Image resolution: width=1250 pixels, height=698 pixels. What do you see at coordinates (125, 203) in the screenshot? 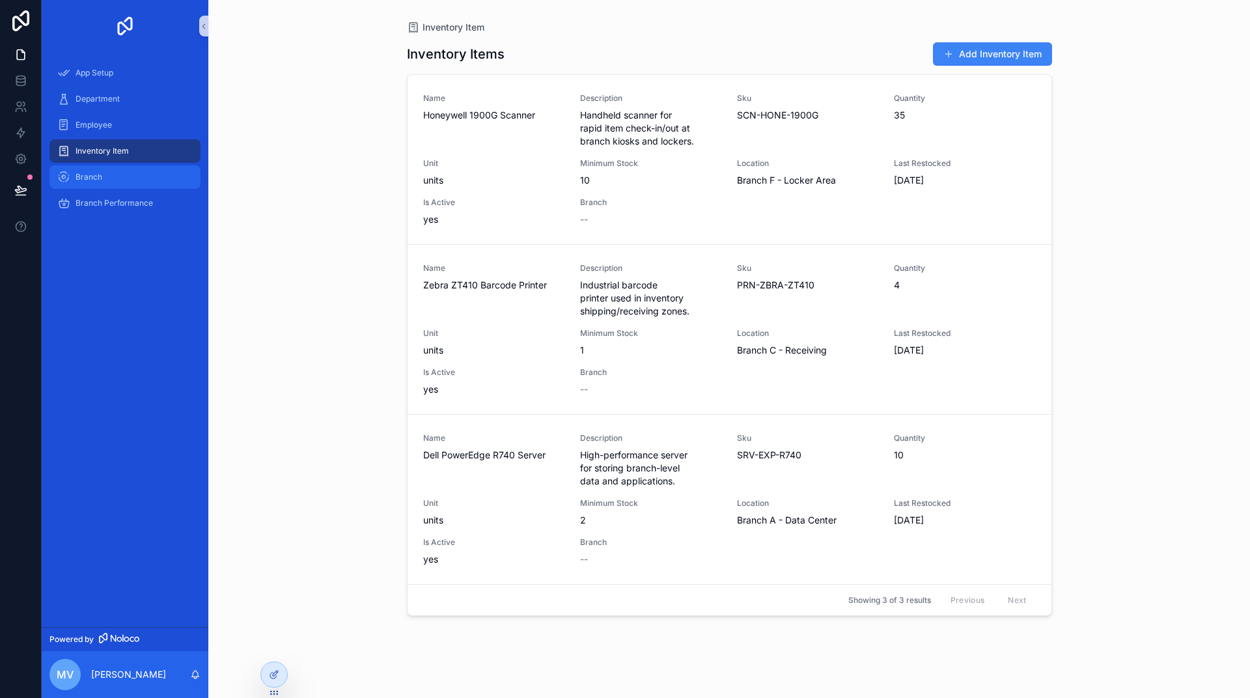
I see `a: Branch Performance` at bounding box center [125, 203].